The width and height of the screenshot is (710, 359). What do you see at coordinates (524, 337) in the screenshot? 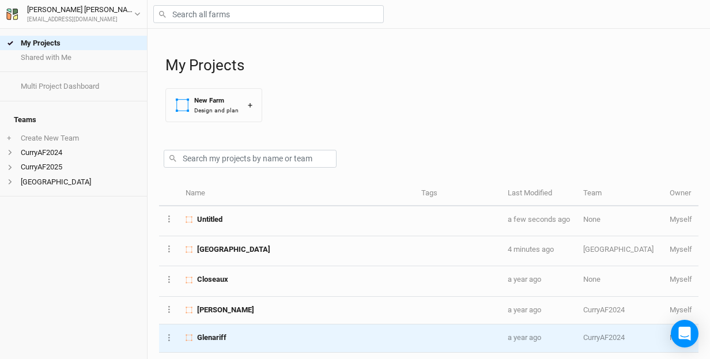
I see `span: May 29, 2024 4:48 PM` at bounding box center [524, 337].